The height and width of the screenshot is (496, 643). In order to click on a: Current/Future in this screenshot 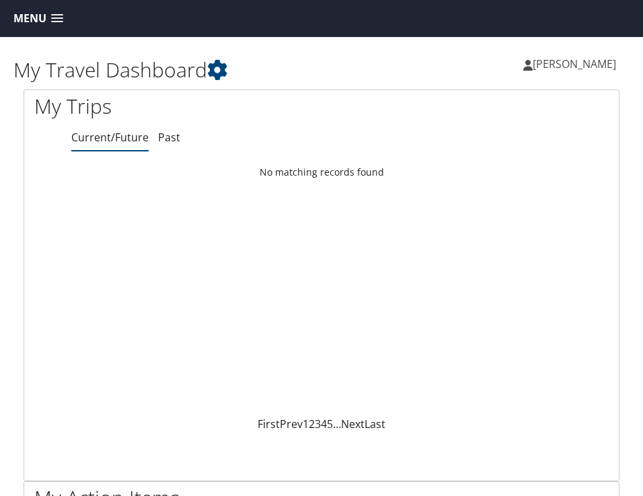, I will do `click(110, 137)`.